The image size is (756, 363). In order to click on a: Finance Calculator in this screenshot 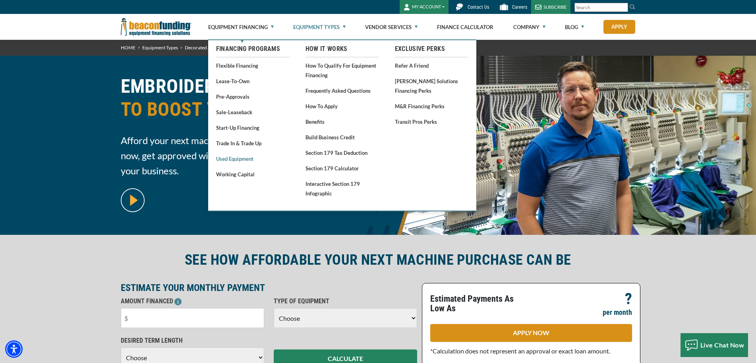, I will do `click(465, 27)`.